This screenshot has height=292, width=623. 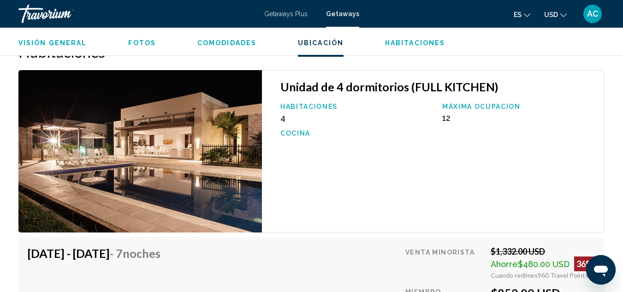 What do you see at coordinates (519, 107) in the screenshot?
I see `p: Máxima ocupacion` at bounding box center [519, 107].